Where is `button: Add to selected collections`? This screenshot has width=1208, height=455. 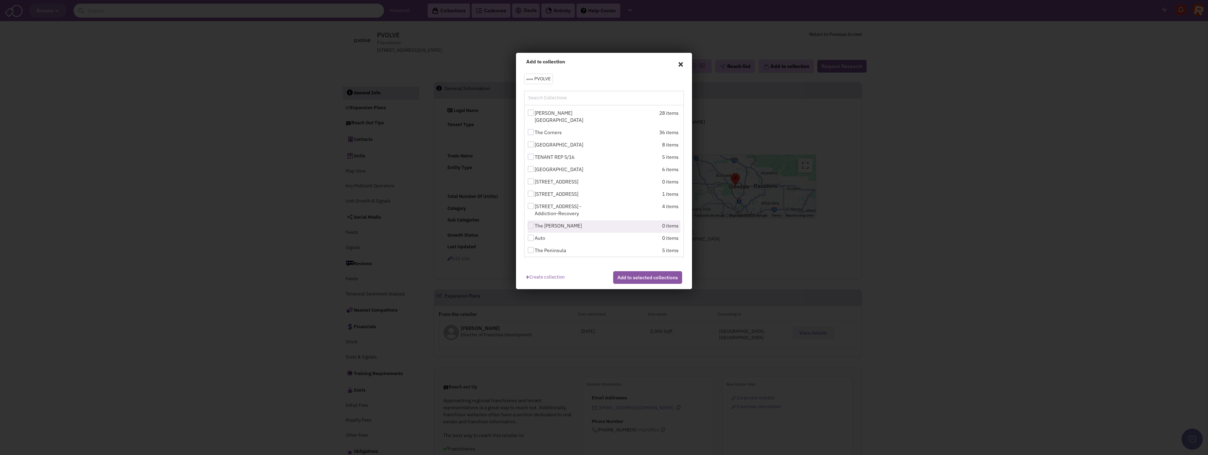 button: Add to selected collections is located at coordinates (648, 277).